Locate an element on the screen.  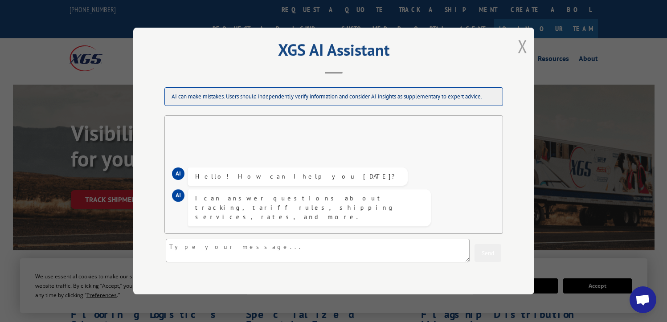
div: I can answer questions about tracking, tariff rules, shipping services, rates, and more. is located at coordinates (309, 208).